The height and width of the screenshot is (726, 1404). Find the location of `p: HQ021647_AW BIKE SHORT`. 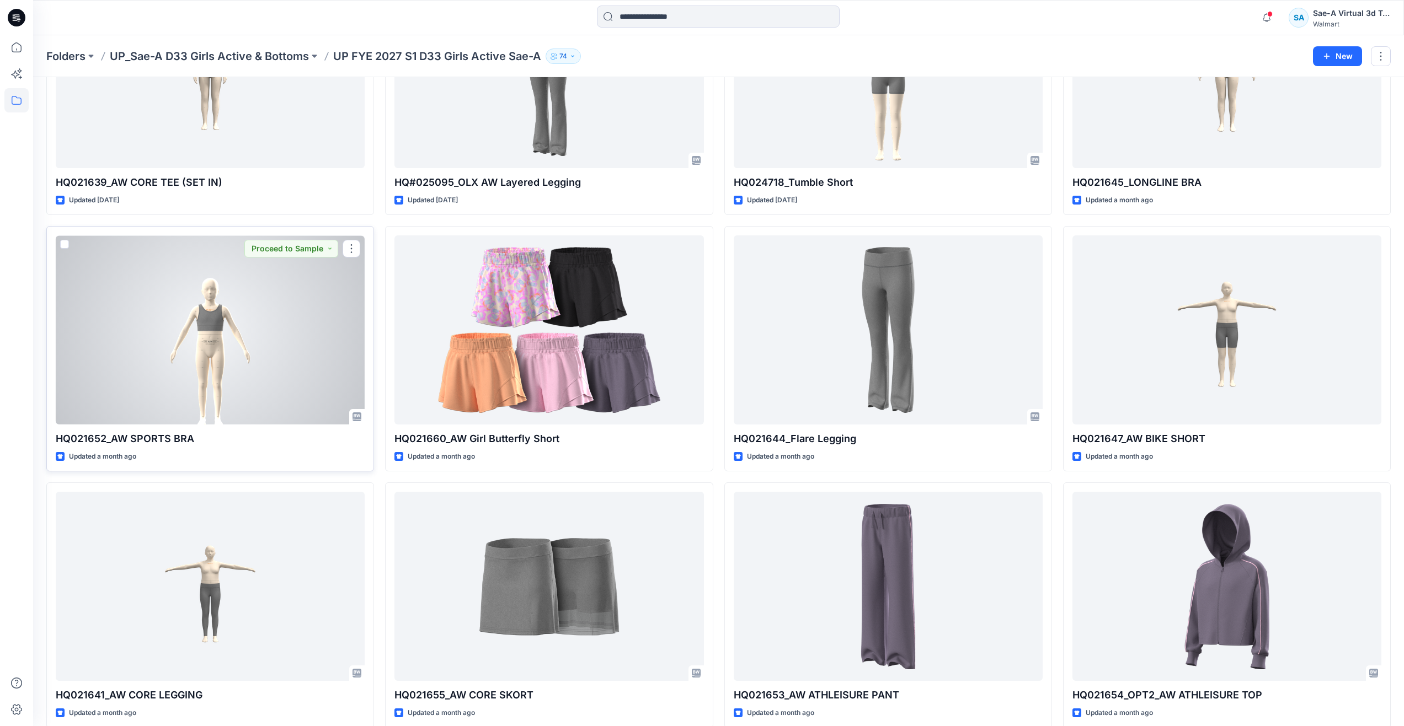

p: HQ021647_AW BIKE SHORT is located at coordinates (1227, 439).